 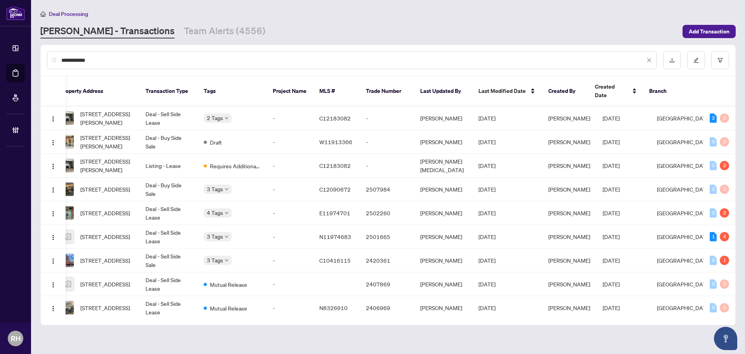 I want to click on img: logo, so click(x=16, y=13).